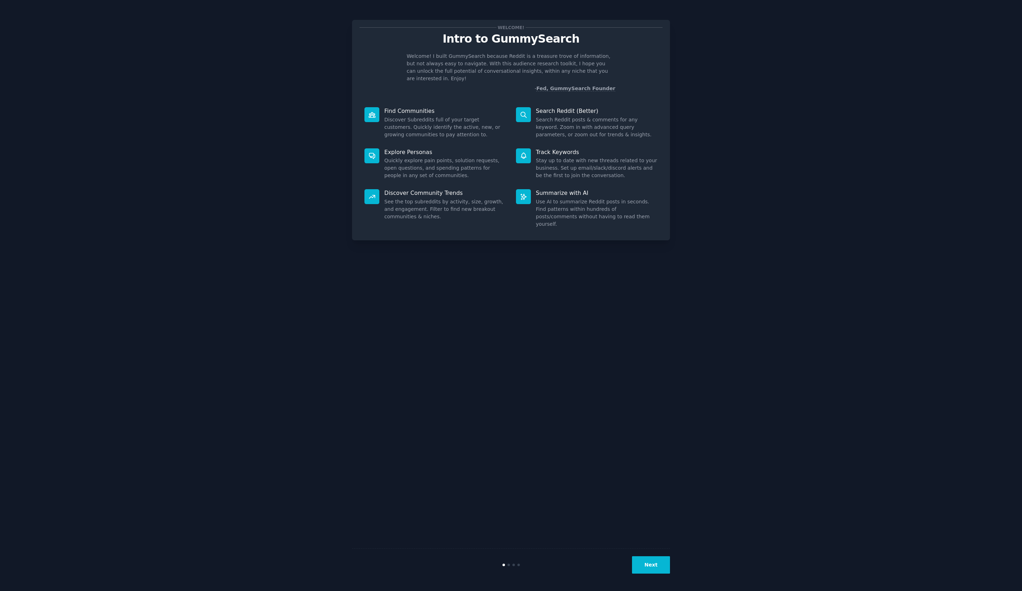 This screenshot has width=1022, height=591. I want to click on dd: Discover Subreddits full of your target customers. Quickly identify the active, new, or growing c..., so click(445, 127).